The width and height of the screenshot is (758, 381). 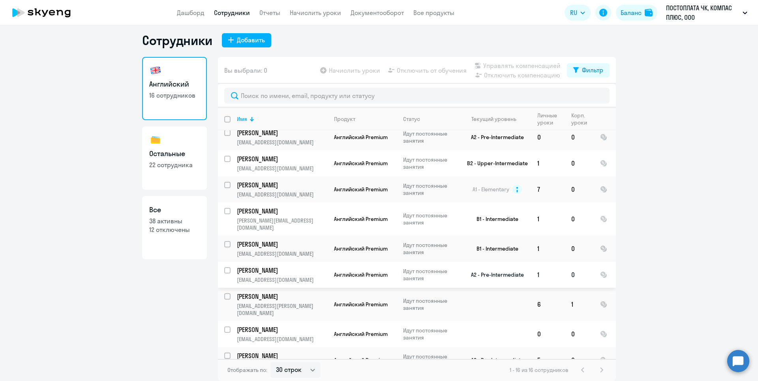 What do you see at coordinates (270, 13) in the screenshot?
I see `a: Отчеты` at bounding box center [270, 13].